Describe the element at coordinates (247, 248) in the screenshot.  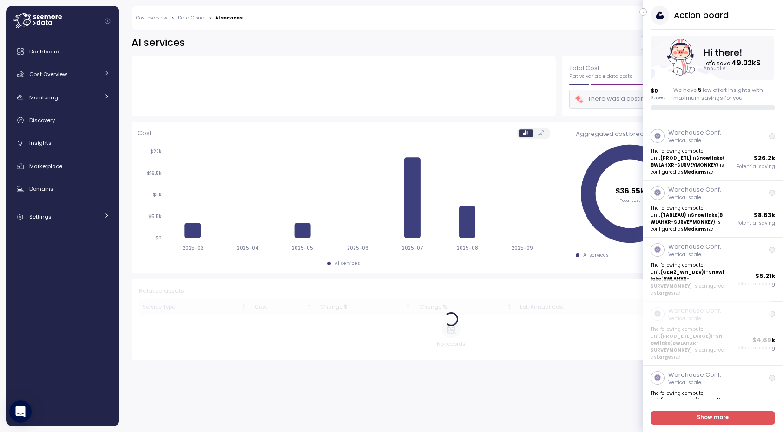
I see `tspan: 2025-04` at that location.